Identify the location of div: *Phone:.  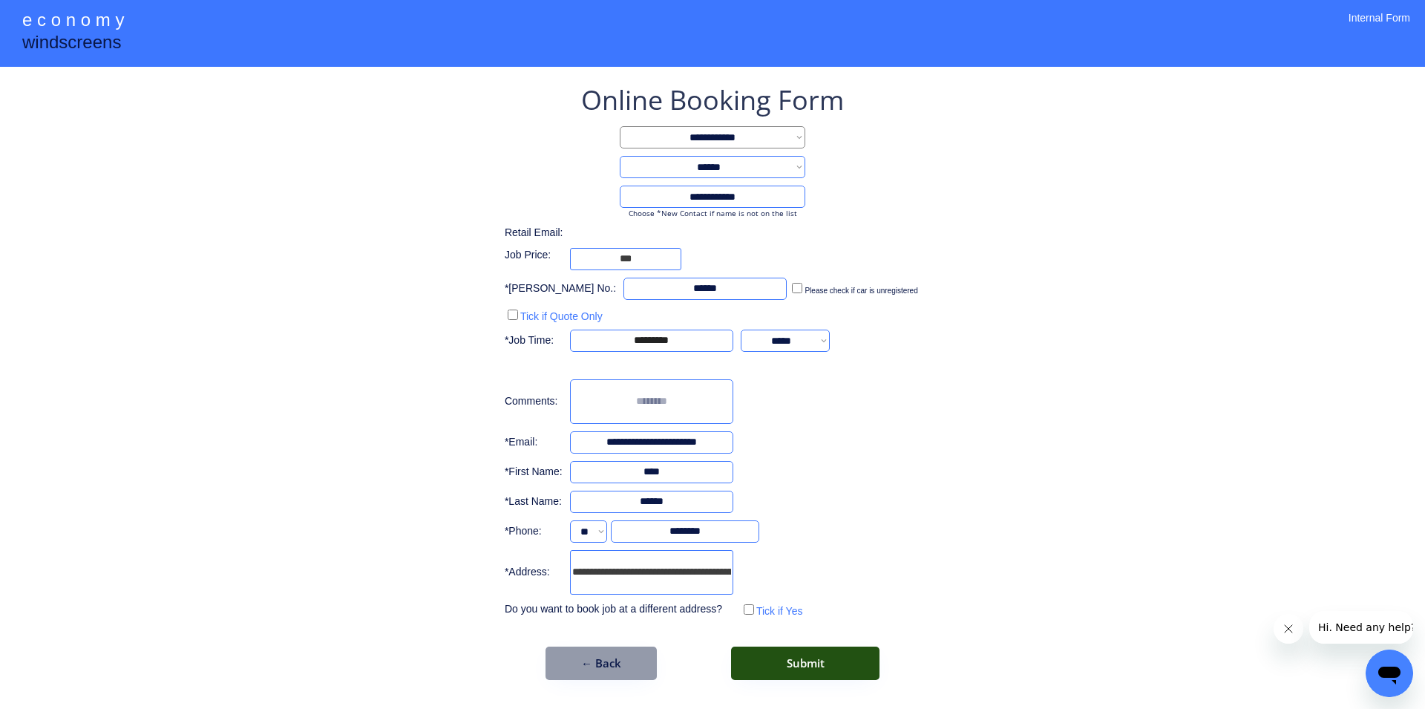
(534, 531).